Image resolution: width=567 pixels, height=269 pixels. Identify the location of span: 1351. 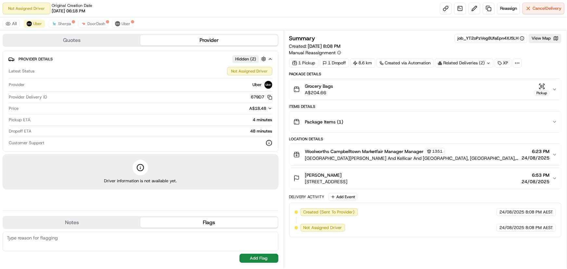
(438, 151).